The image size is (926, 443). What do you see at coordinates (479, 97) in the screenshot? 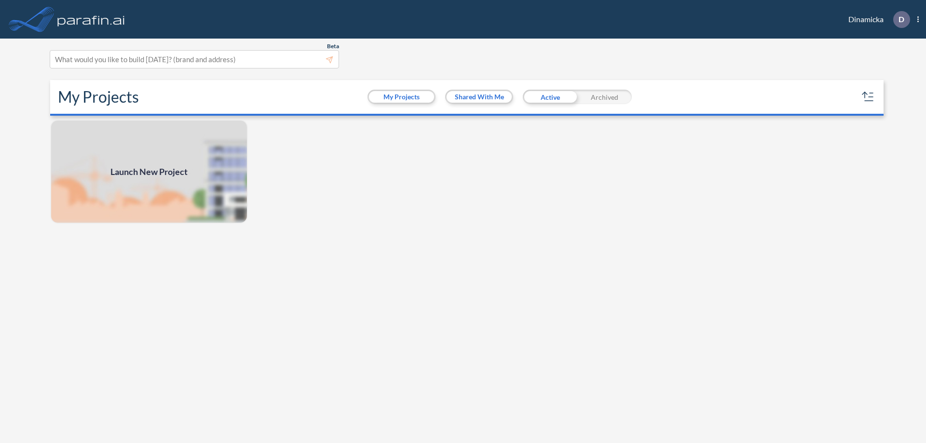
I see `button: Shared With Me` at bounding box center [479, 97].